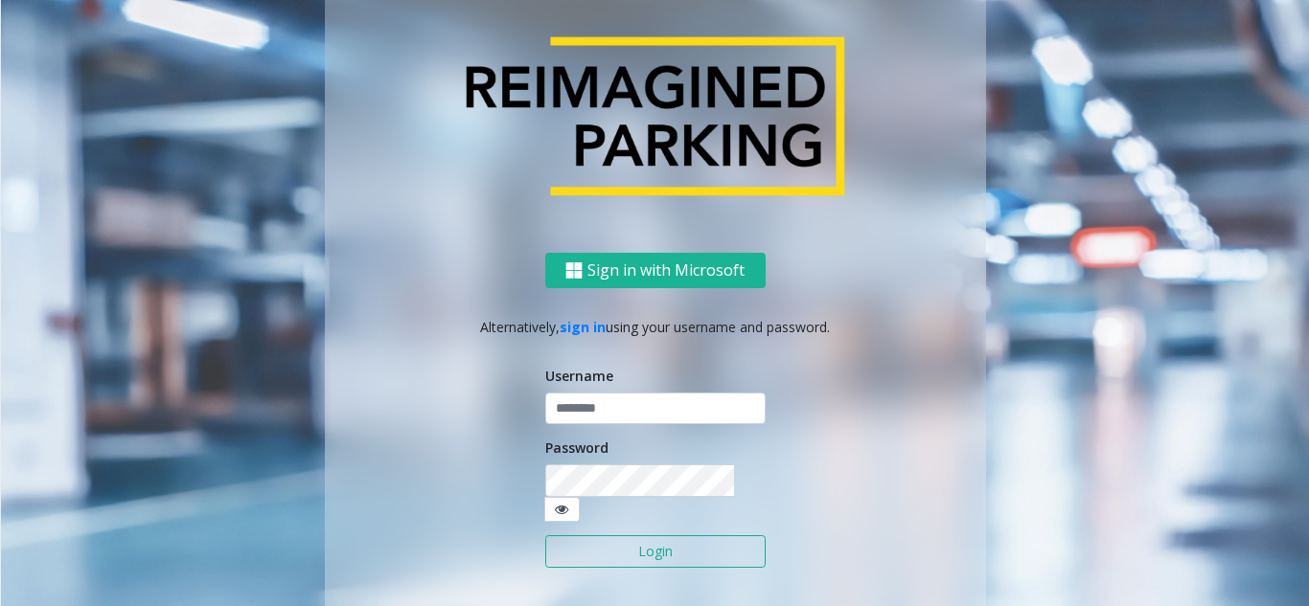 The height and width of the screenshot is (606, 1309). I want to click on p: Alternatively, using your username and password., so click(655, 327).